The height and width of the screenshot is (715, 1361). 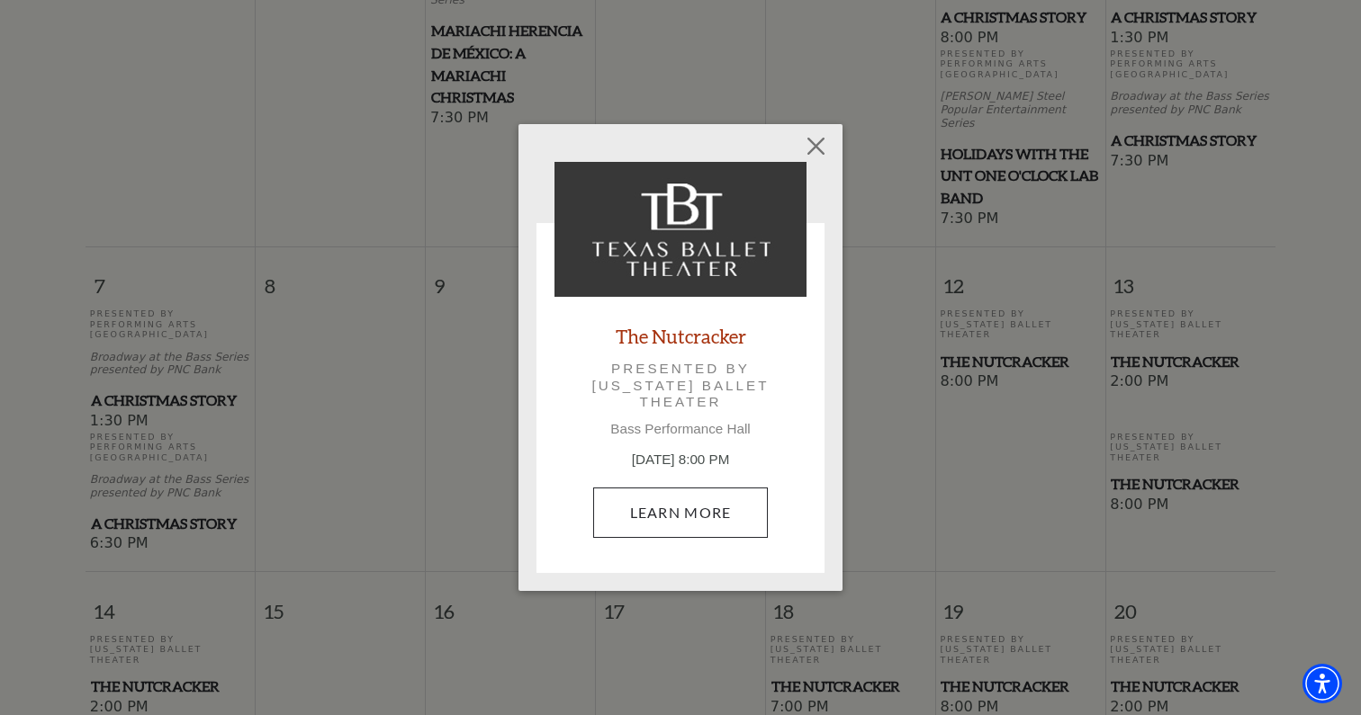 What do you see at coordinates (816, 146) in the screenshot?
I see `button: Close` at bounding box center [816, 146].